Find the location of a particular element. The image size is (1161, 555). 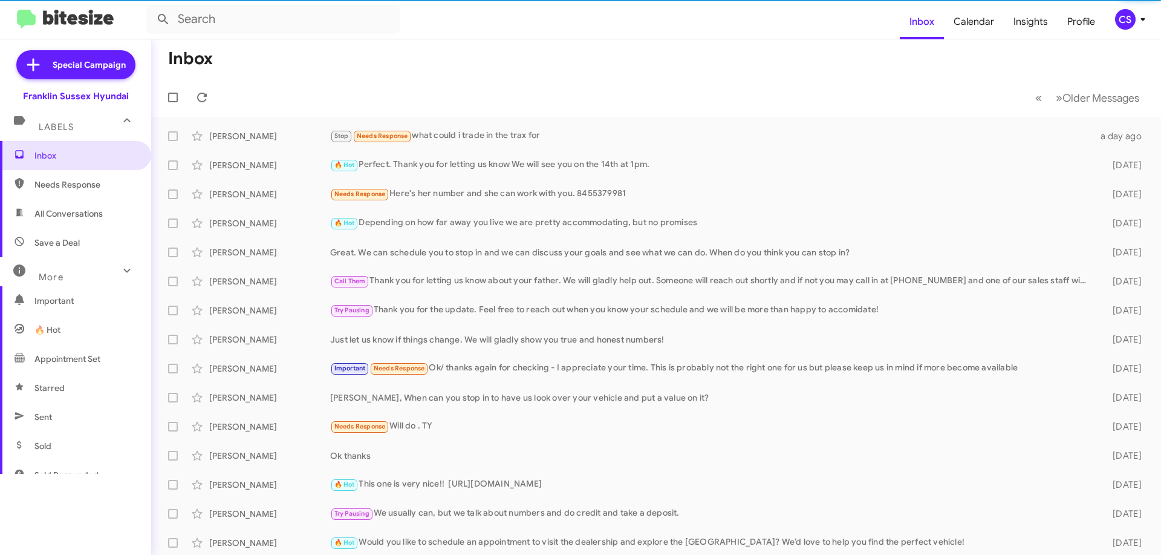

span: More is located at coordinates (51, 277).